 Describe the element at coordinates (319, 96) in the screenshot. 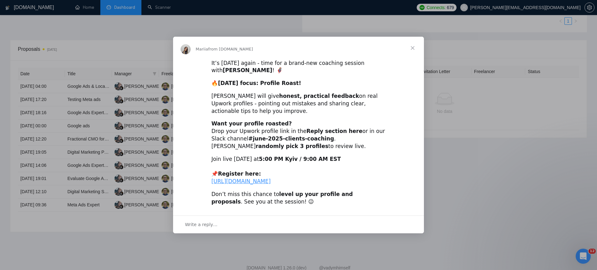

I see `b: honest, practical feedback` at that location.